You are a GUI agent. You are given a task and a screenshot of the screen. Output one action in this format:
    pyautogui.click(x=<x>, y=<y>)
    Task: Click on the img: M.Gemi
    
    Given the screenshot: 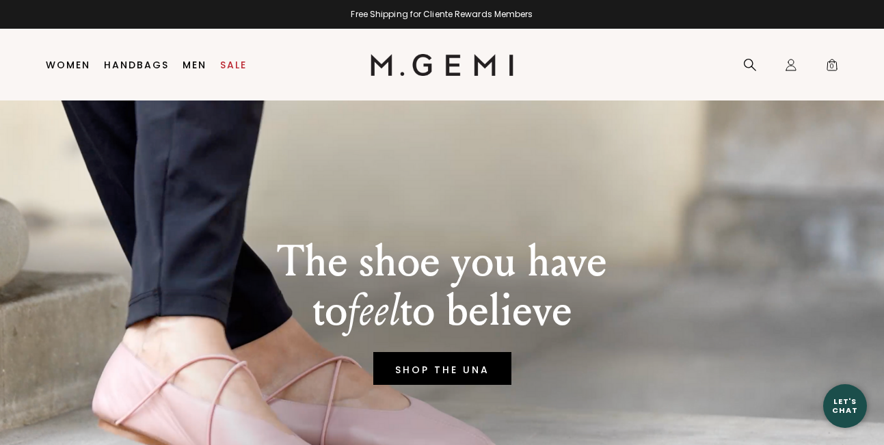 What is the action you would take?
    pyautogui.click(x=442, y=65)
    